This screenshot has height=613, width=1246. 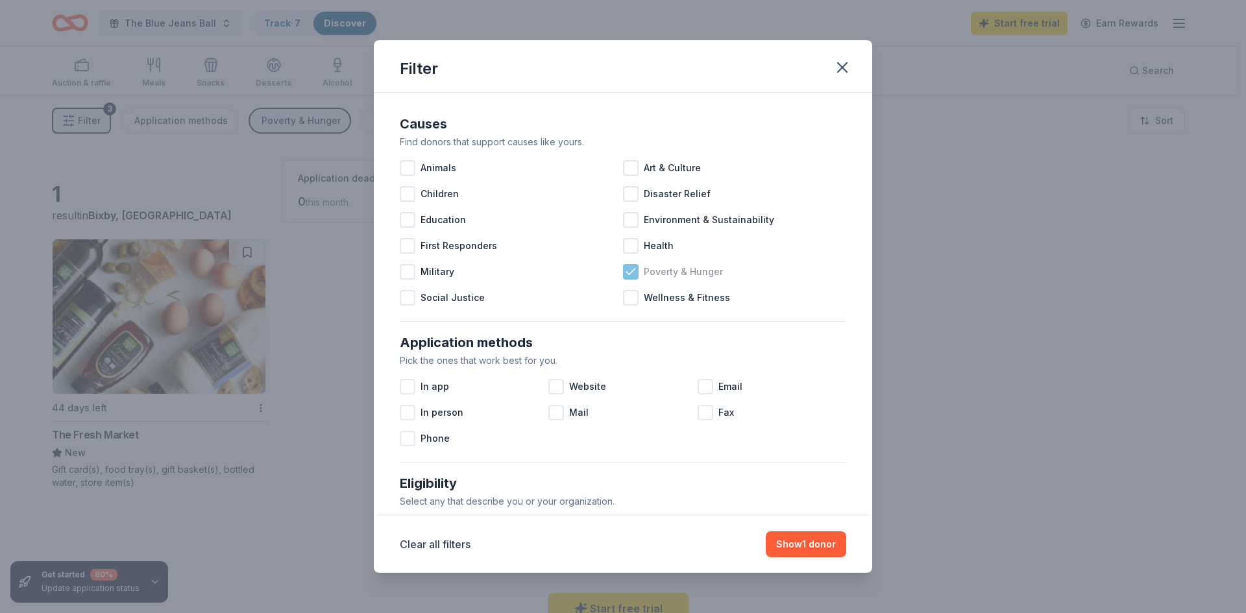 What do you see at coordinates (587, 387) in the screenshot?
I see `span: Website` at bounding box center [587, 387].